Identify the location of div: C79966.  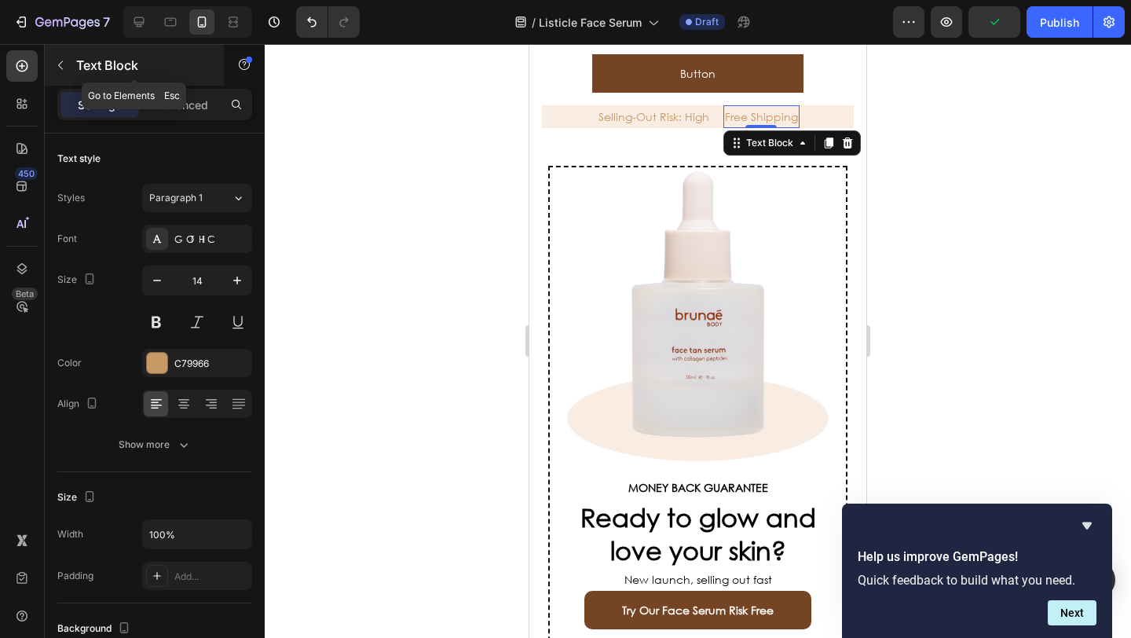
(211, 364).